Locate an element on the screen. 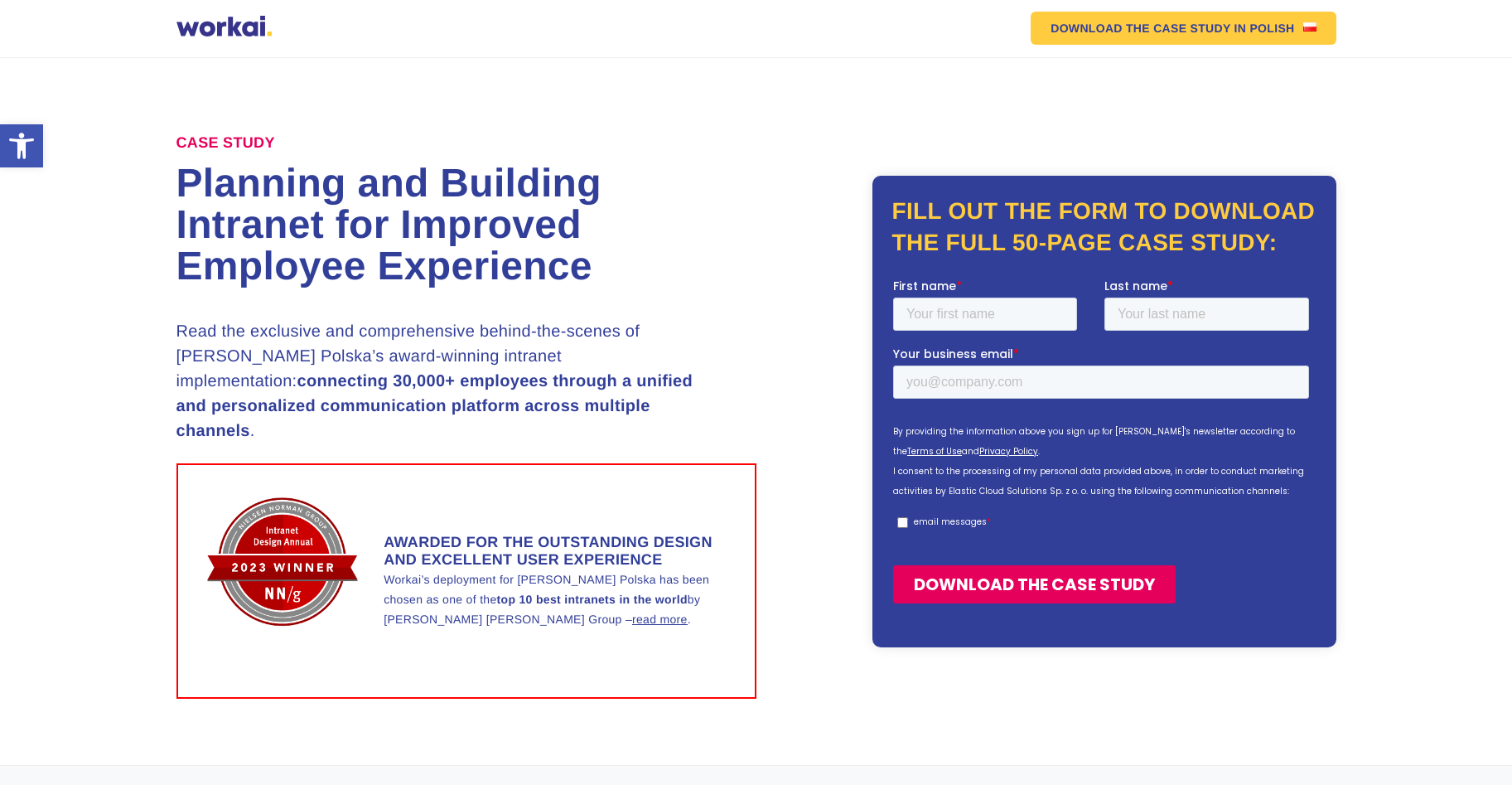 The height and width of the screenshot is (785, 1512). h2: Fill out the form to download the full 50-page case study: is located at coordinates (1105, 227).